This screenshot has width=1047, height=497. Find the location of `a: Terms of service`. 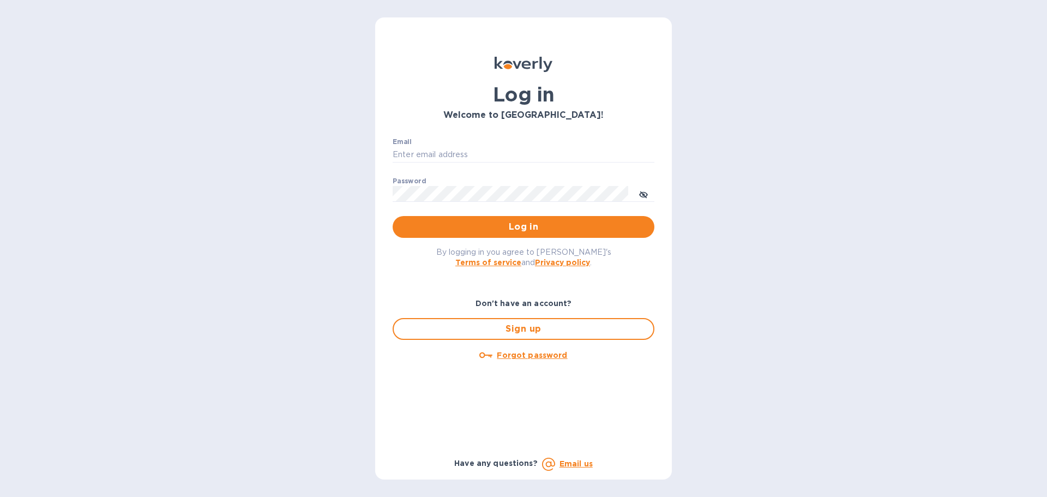

a: Terms of service is located at coordinates (488, 262).